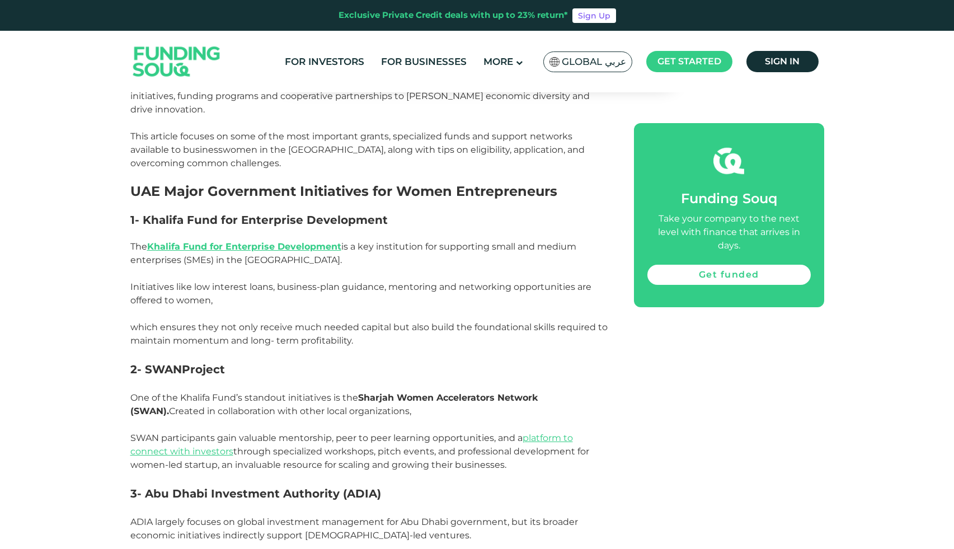  Describe the element at coordinates (177, 62) in the screenshot. I see `img: Logo` at that location.